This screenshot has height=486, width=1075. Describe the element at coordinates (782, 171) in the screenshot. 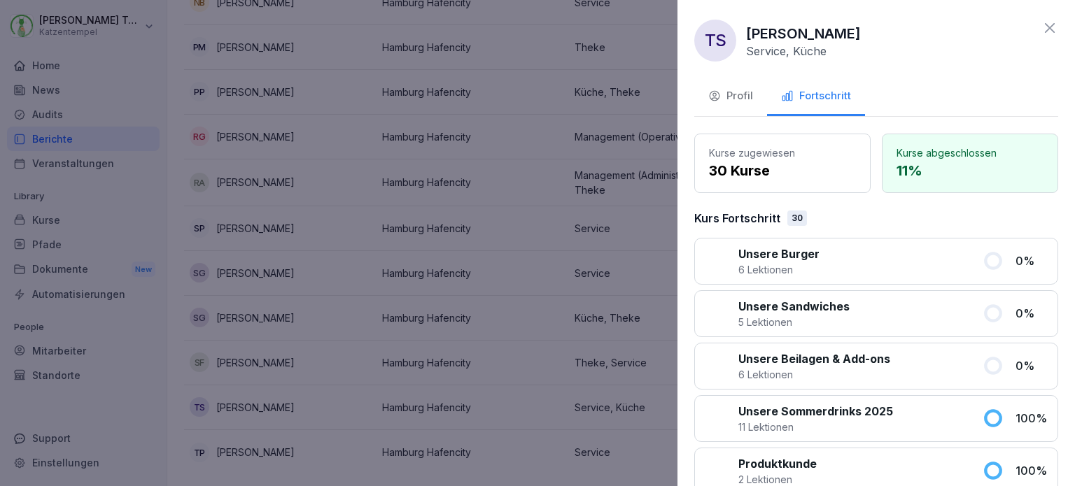

I see `p: 30 Kurse` at that location.